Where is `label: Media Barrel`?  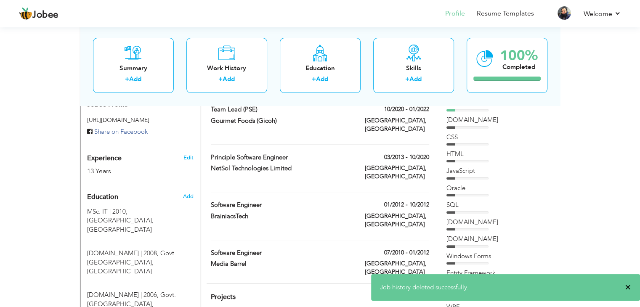
label: Media Barrel is located at coordinates (281, 264).